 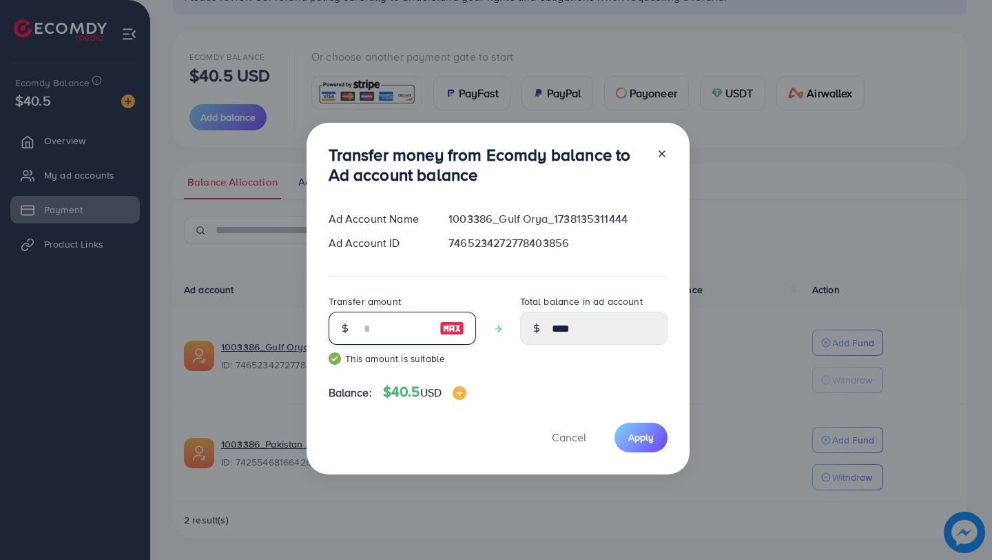 What do you see at coordinates (365, 301) in the screenshot?
I see `label: Transfer amount` at bounding box center [365, 301].